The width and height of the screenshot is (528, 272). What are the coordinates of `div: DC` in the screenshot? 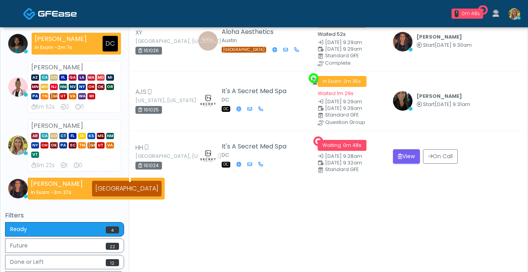 It's located at (110, 44).